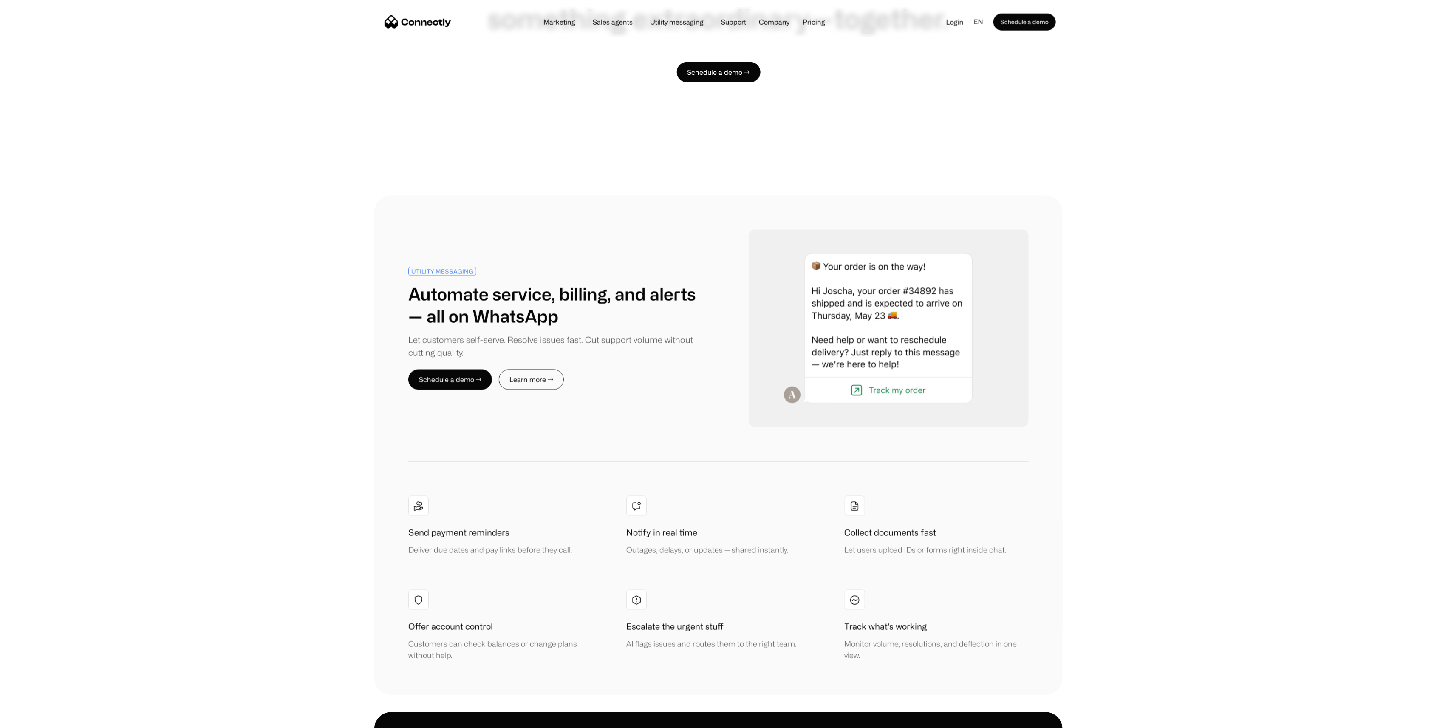 Image resolution: width=1437 pixels, height=728 pixels. What do you see at coordinates (734, 22) in the screenshot?
I see `a: Support` at bounding box center [734, 22].